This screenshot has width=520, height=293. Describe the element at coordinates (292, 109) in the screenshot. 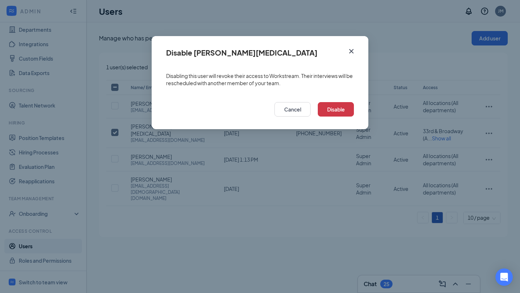

I see `button: Cancel` at that location.